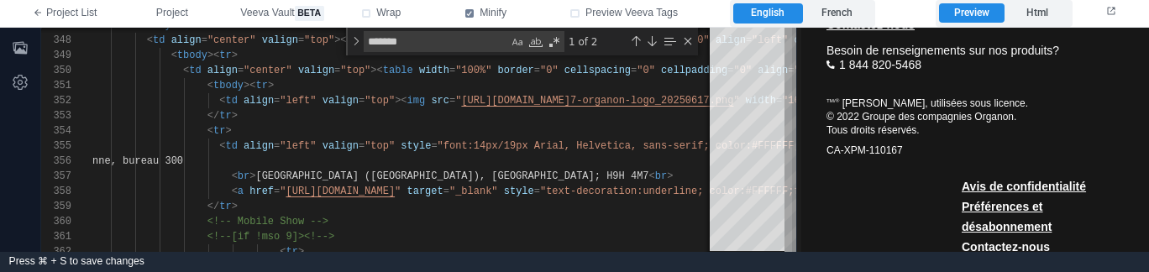  I want to click on label: Html, so click(1037, 13).